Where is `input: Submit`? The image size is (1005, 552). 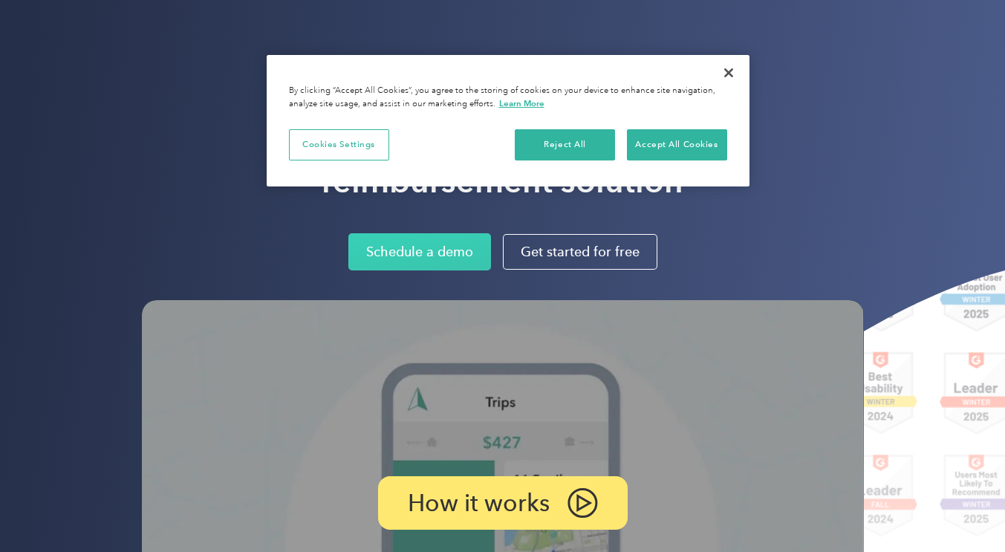 input: Submit is located at coordinates (146, 104).